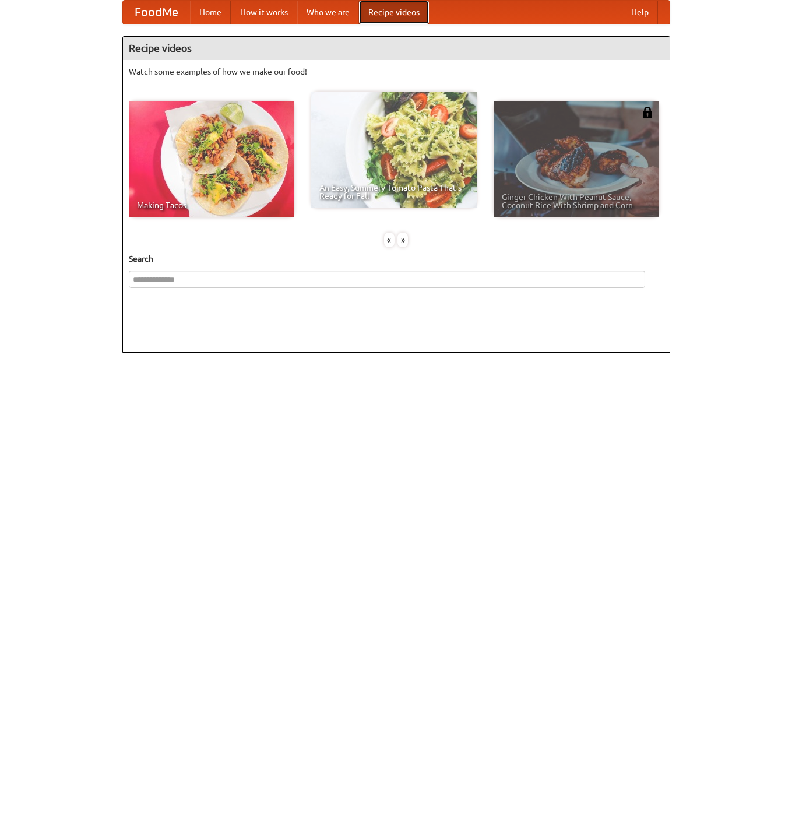 This screenshot has width=792, height=825. I want to click on h5: Search, so click(396, 259).